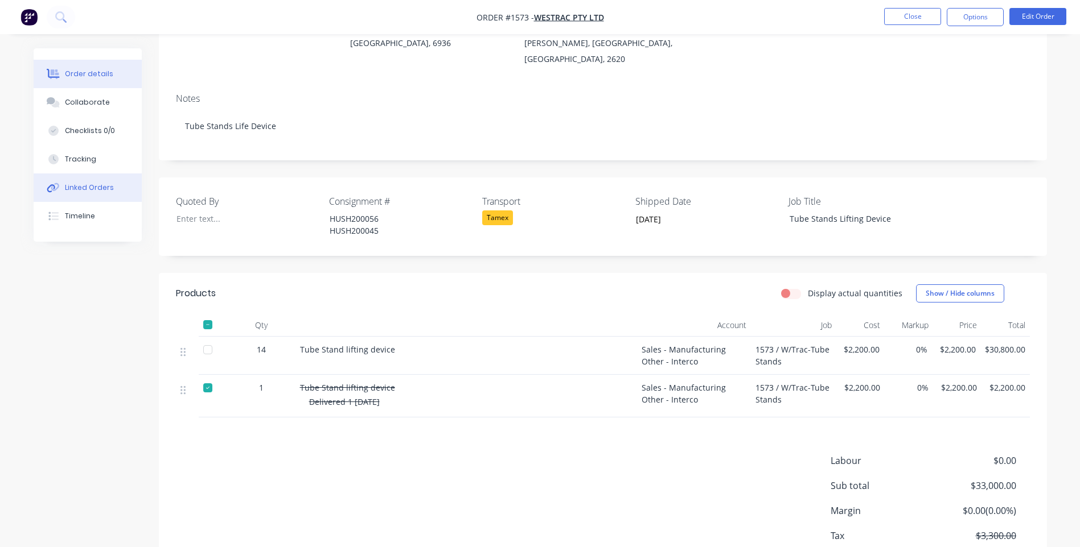 The height and width of the screenshot is (547, 1080). What do you see at coordinates (881, 486) in the screenshot?
I see `span: Sub total` at bounding box center [881, 486].